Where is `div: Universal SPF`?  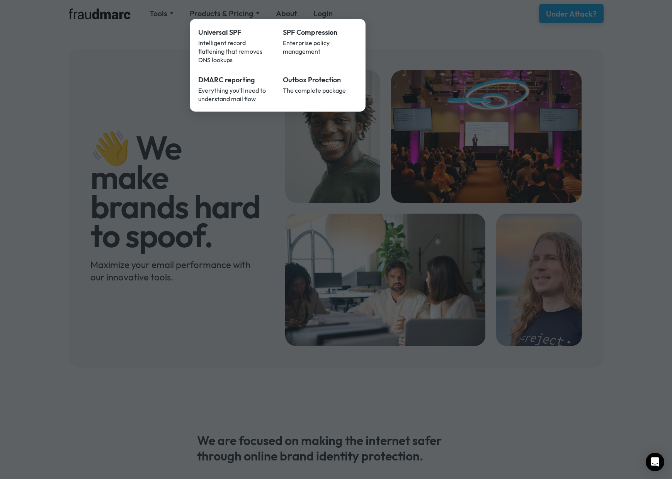
div: Universal SPF is located at coordinates (235, 32).